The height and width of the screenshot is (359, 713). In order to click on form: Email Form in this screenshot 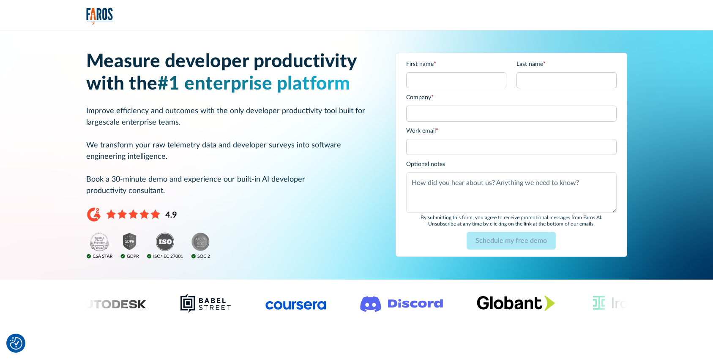, I will do `click(511, 155)`.